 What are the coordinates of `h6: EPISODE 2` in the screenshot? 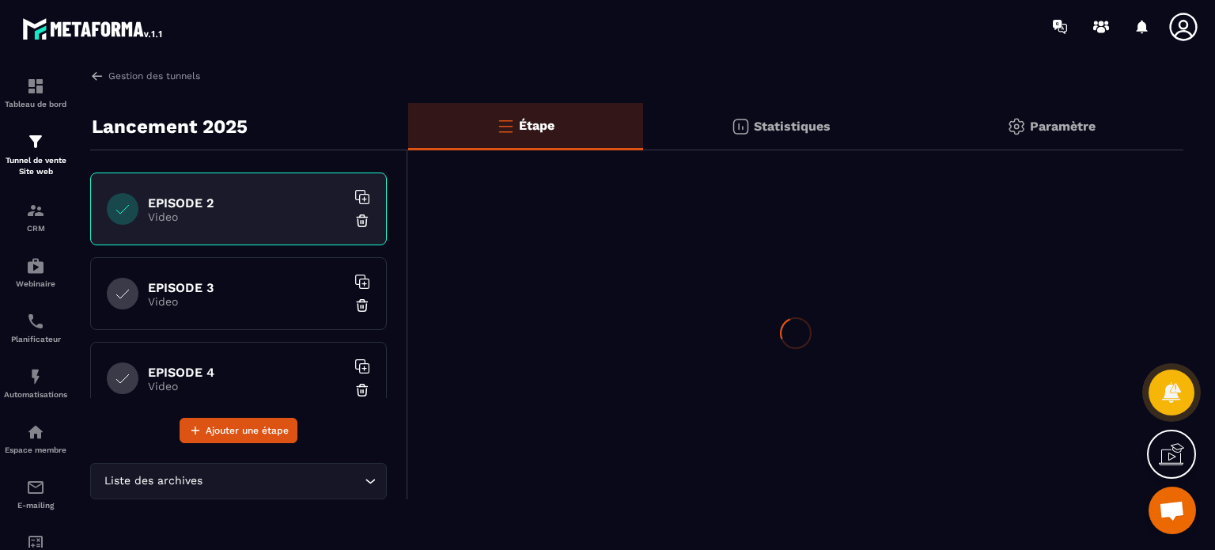 It's located at (247, 203).